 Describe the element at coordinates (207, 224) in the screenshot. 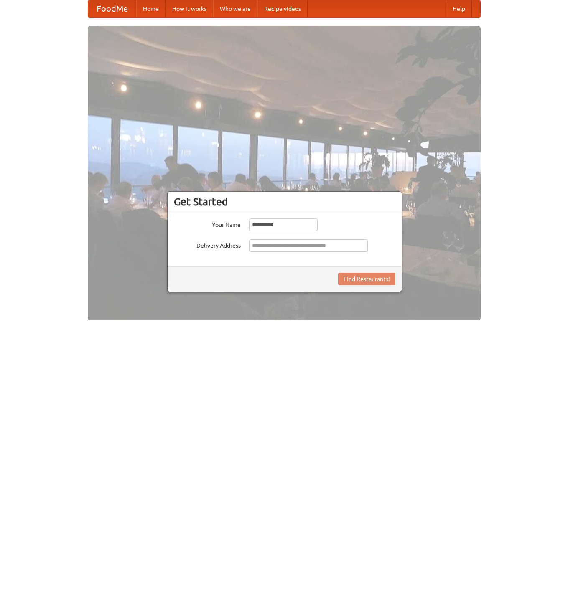

I see `label: Your Name` at that location.